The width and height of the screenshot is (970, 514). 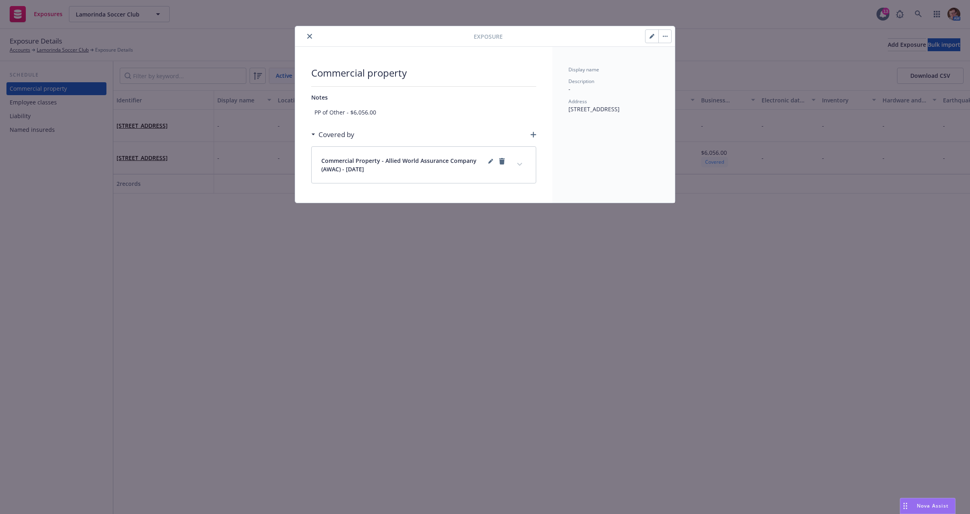 I want to click on span: Commercial property, so click(x=424, y=73).